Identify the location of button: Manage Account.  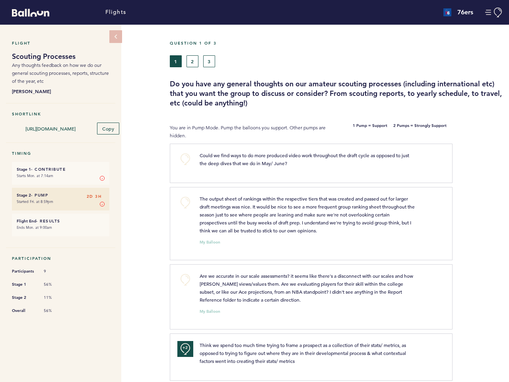
(494, 12).